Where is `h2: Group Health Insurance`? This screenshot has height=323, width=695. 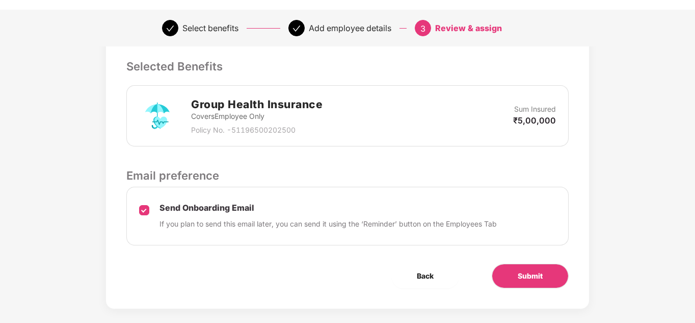
h2: Group Health Insurance is located at coordinates (257, 104).